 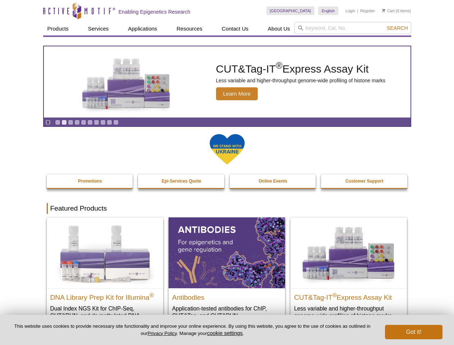 What do you see at coordinates (227, 272) in the screenshot?
I see `a: All Antibodies Antibodies Application-tested antibodies for ChIP, CUT&Tag, and CUT&RUN.` at bounding box center [227, 272].